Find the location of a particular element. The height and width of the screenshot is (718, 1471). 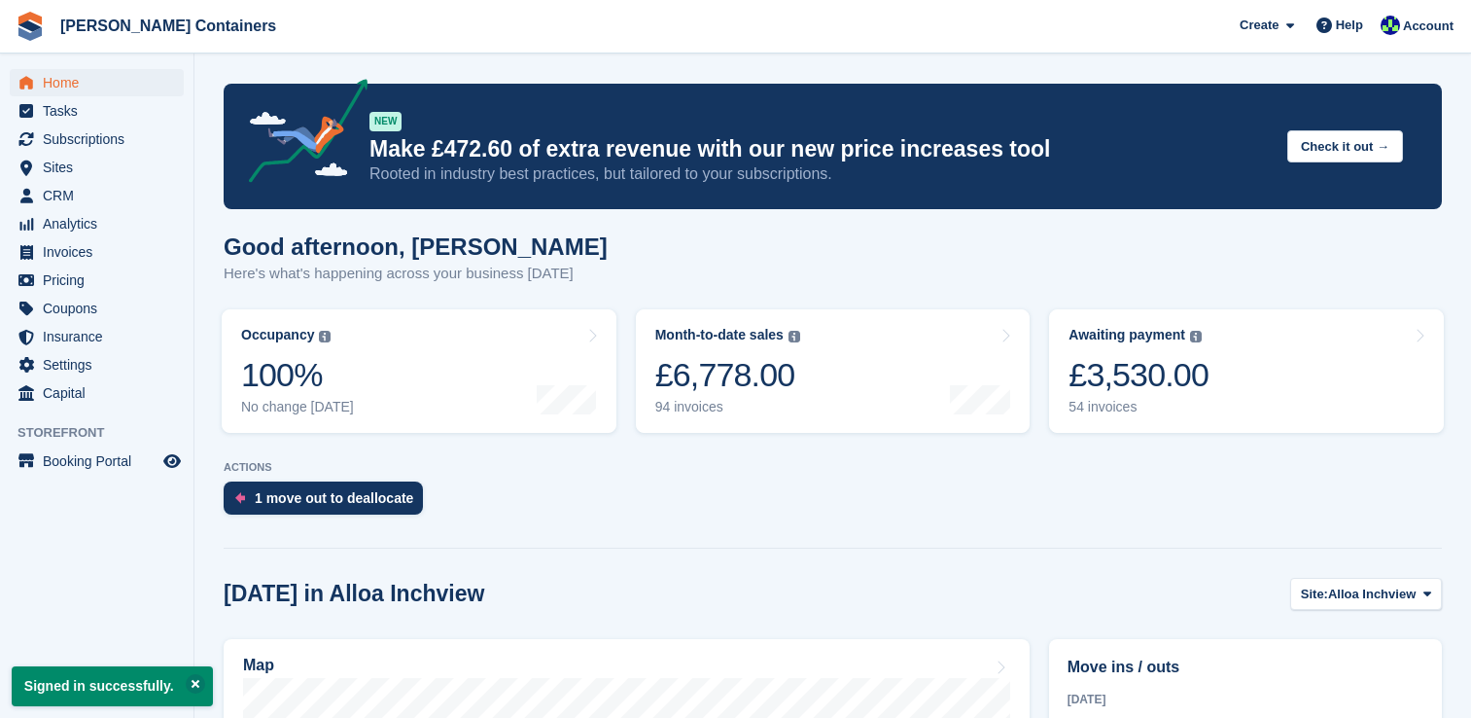

span: Pricing is located at coordinates (101, 280).